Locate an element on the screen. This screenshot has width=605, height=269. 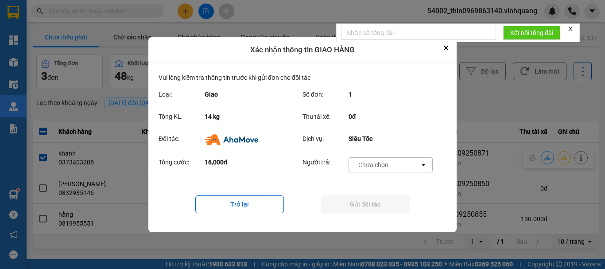
span: Kết nối tổng đài is located at coordinates (532, 33).